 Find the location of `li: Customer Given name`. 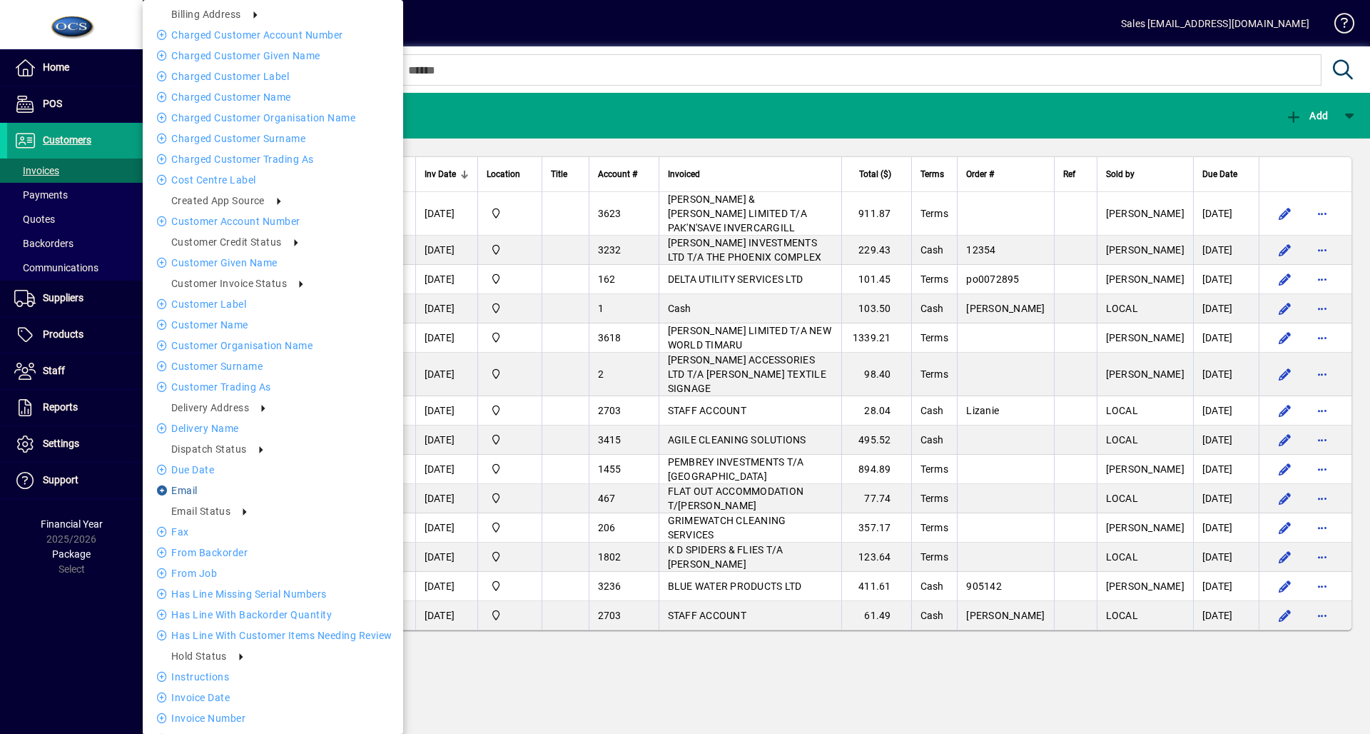

li: Customer Given name is located at coordinates (273, 263).